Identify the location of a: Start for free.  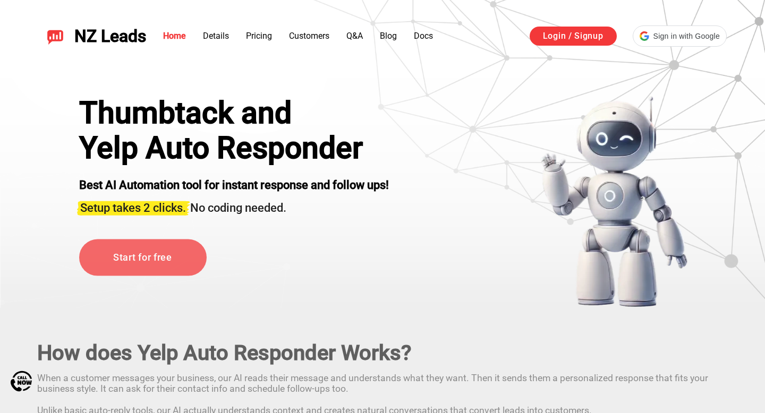
(143, 258).